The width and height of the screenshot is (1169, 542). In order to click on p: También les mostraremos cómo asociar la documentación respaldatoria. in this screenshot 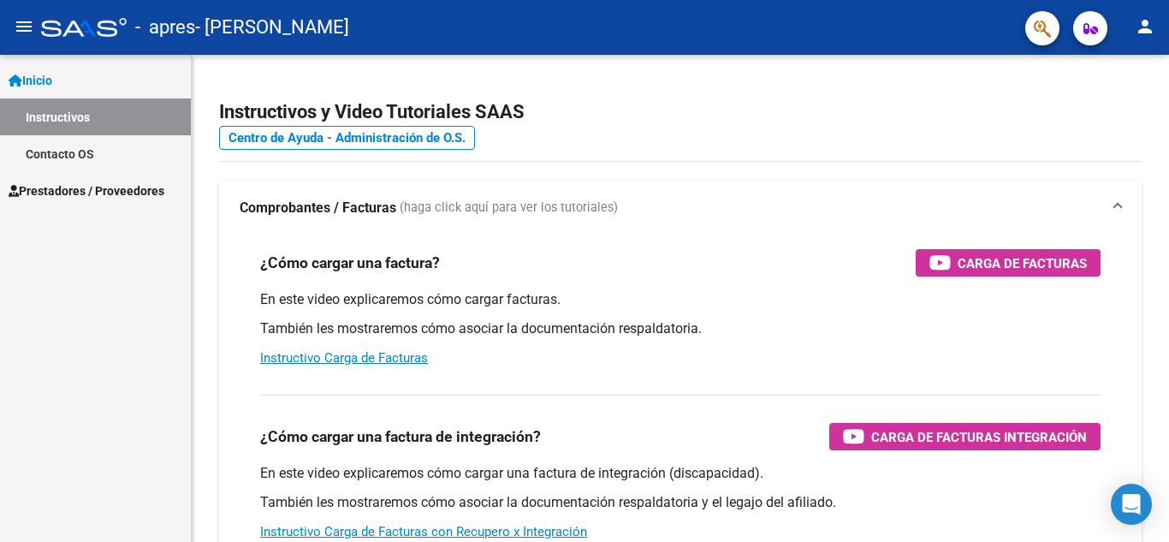, I will do `click(680, 329)`.